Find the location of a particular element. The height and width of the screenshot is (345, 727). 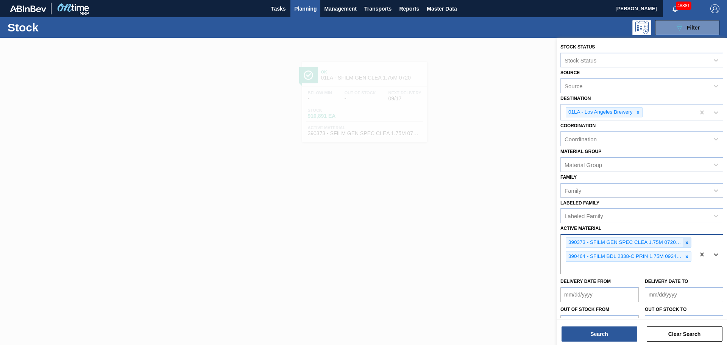

button: Notifications is located at coordinates (675, 9).